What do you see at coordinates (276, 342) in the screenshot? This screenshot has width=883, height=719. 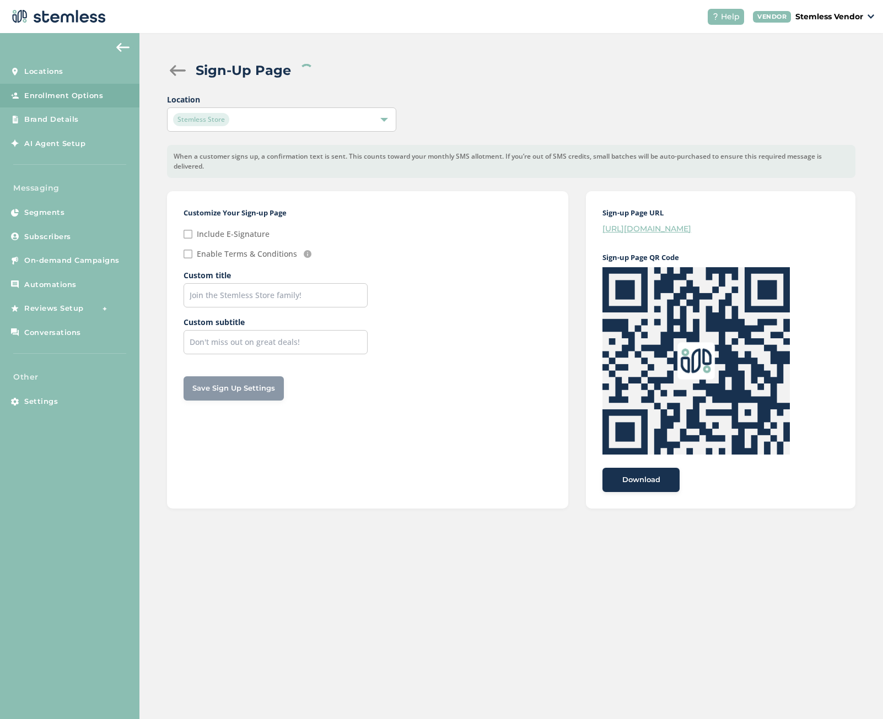 I see `input: Don't miss out on great deals!` at bounding box center [276, 342].